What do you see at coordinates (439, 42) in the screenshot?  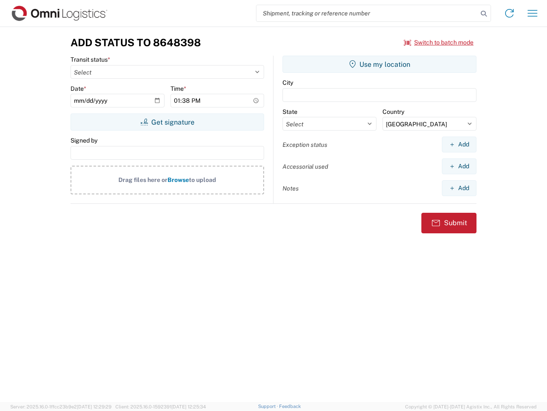 I see `button: Switch to batch mode` at bounding box center [439, 42].